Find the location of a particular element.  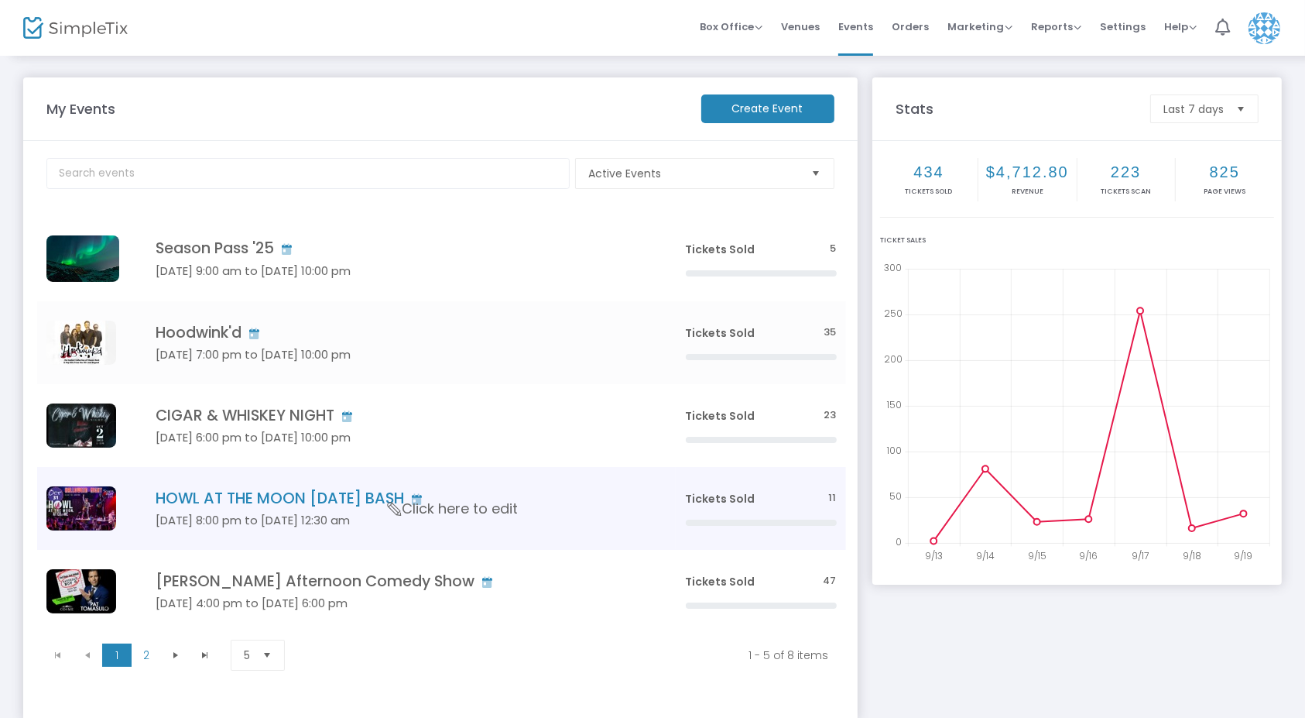

span: Settings is located at coordinates (1123, 26).